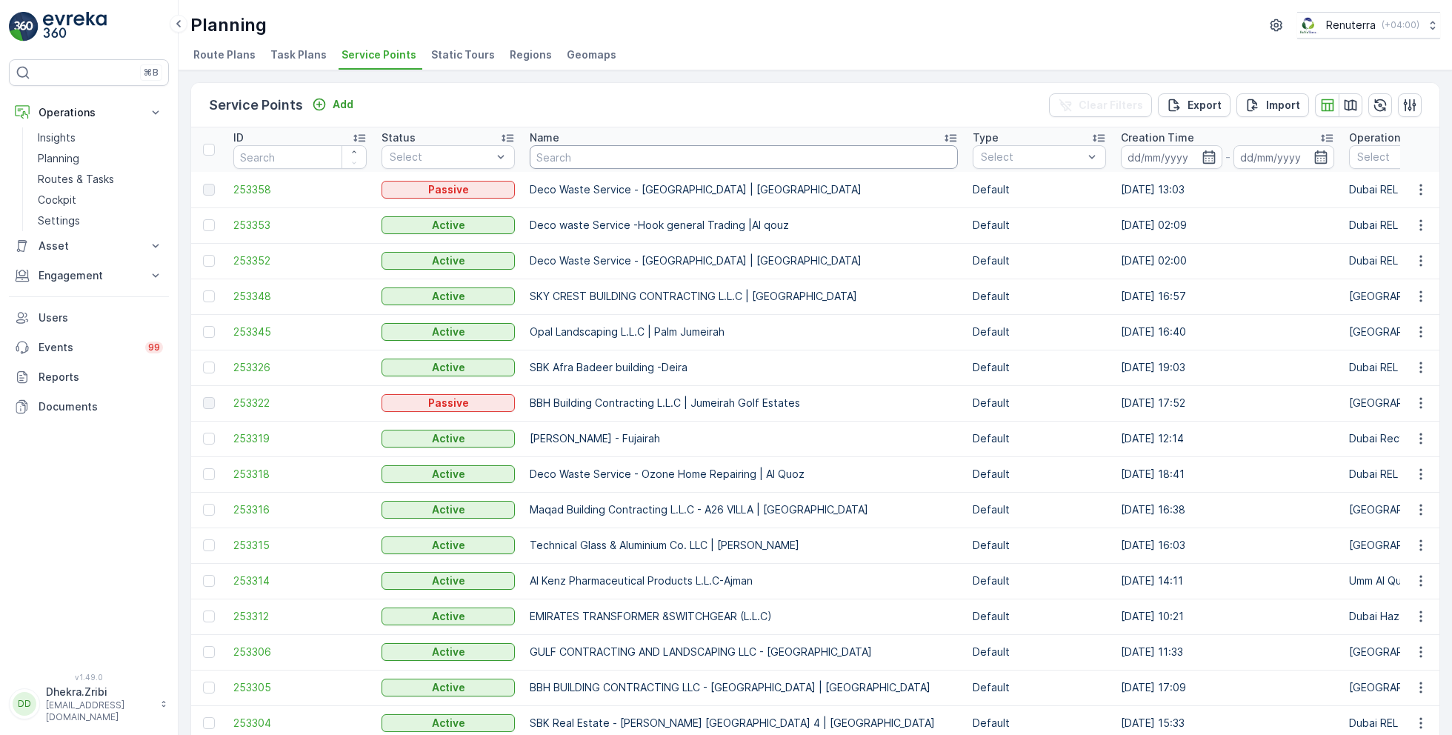 Image resolution: width=1452 pixels, height=735 pixels. Describe the element at coordinates (89, 246) in the screenshot. I see `p: Asset` at that location.